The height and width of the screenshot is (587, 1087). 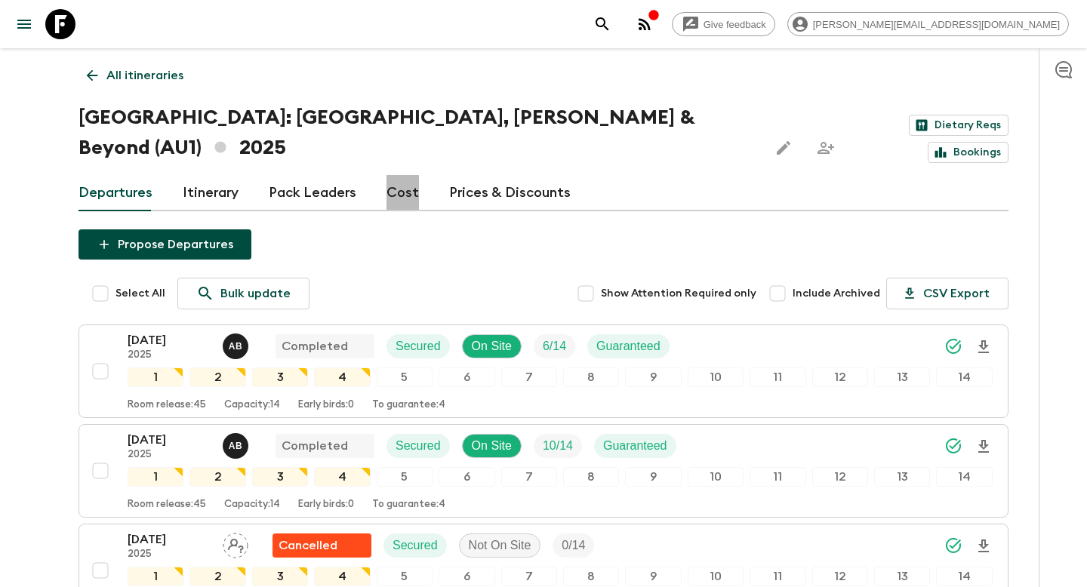 I want to click on button: Propose Departures, so click(x=165, y=244).